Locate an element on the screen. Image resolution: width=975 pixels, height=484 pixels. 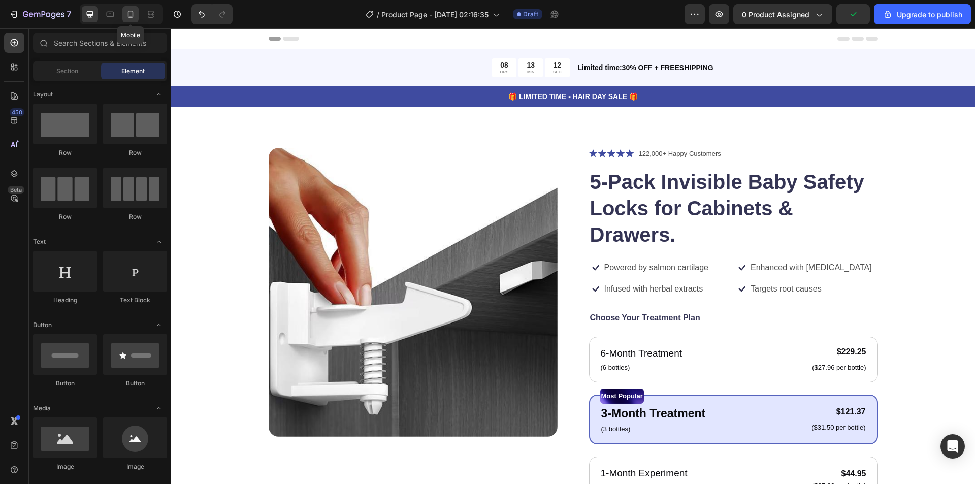
h1: 5-Pack Invisible Baby Safety Locks for Cabinets & Drawers. is located at coordinates (562, 180).